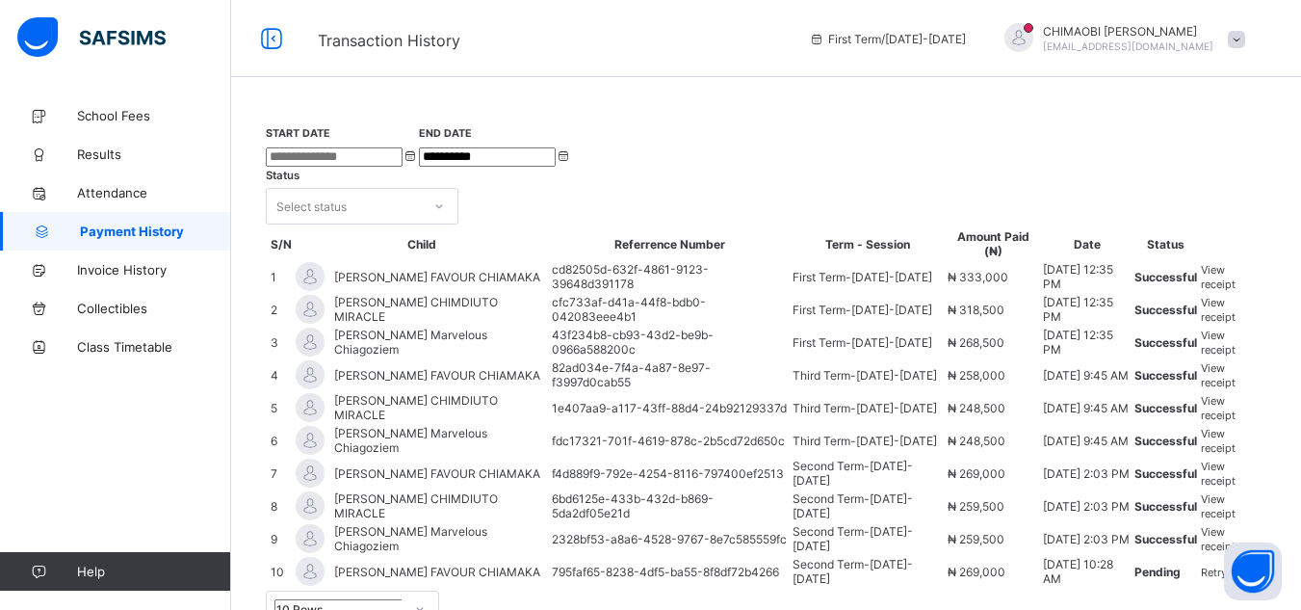 The height and width of the screenshot is (610, 1301). What do you see at coordinates (1165, 244) in the screenshot?
I see `th: Status` at bounding box center [1165, 244].